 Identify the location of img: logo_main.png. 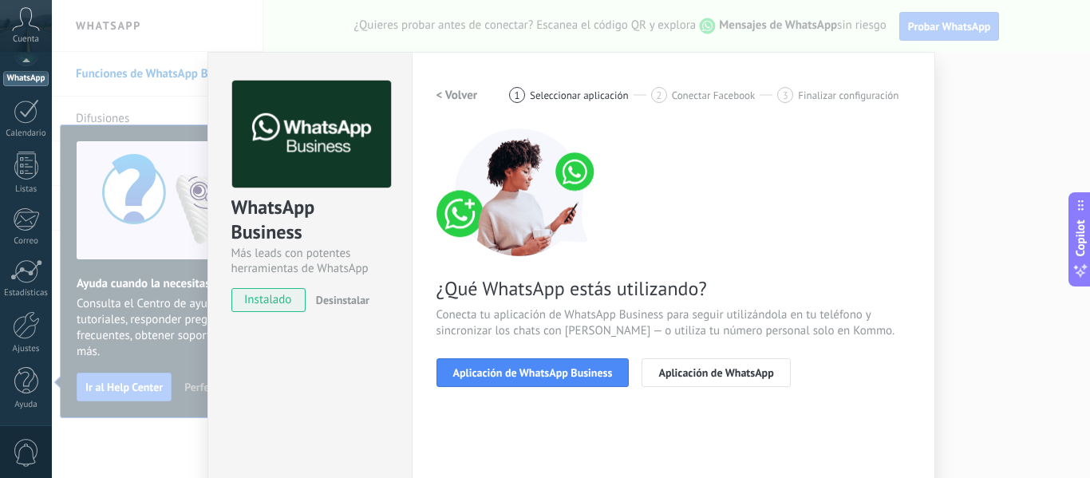
(311, 134).